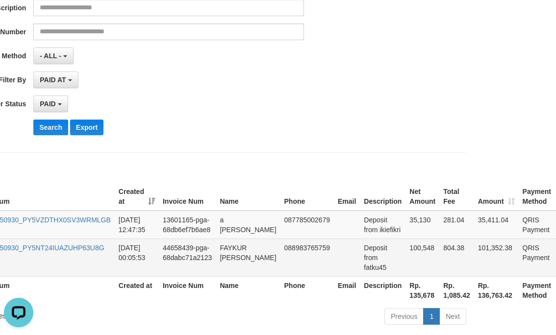  I want to click on span: PAID, so click(48, 104).